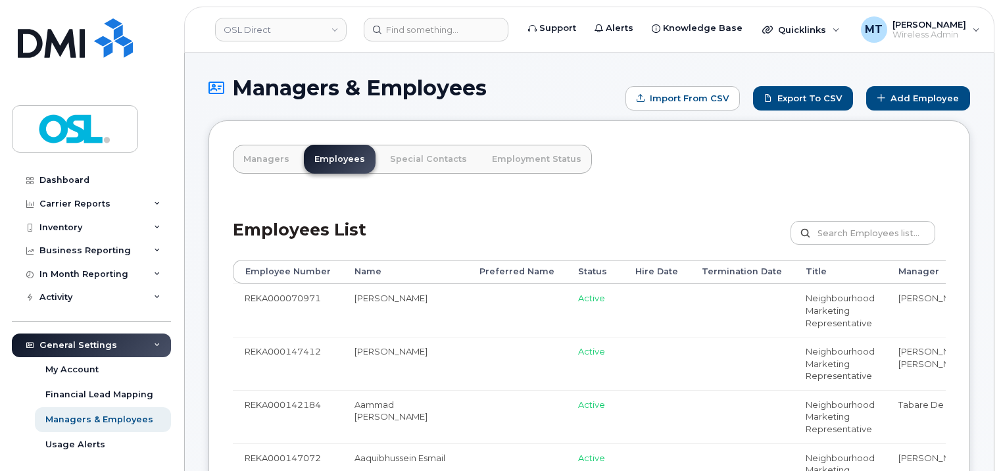 This screenshot has height=471, width=1001. I want to click on th: Employee Number, so click(288, 272).